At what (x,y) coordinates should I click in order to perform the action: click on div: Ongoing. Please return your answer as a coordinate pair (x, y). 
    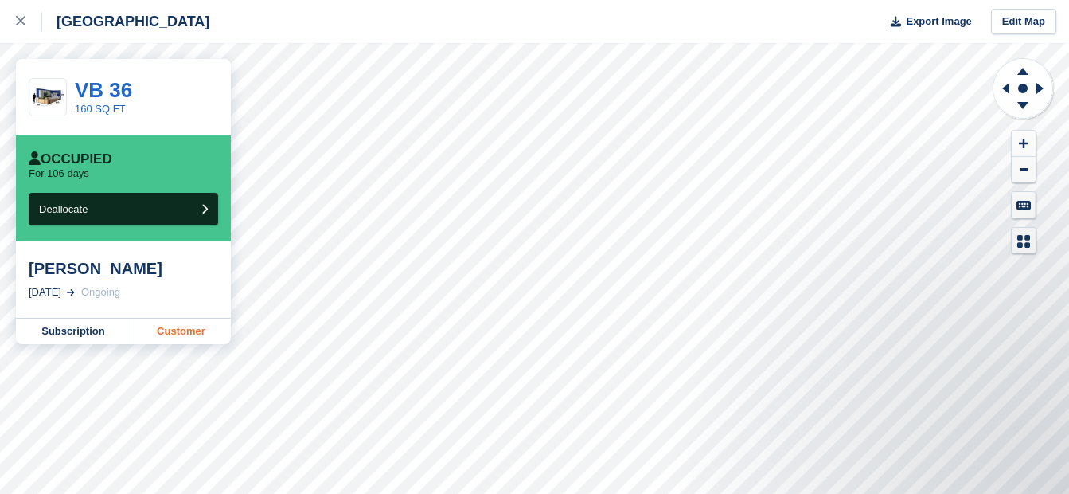
    Looking at the image, I should click on (100, 292).